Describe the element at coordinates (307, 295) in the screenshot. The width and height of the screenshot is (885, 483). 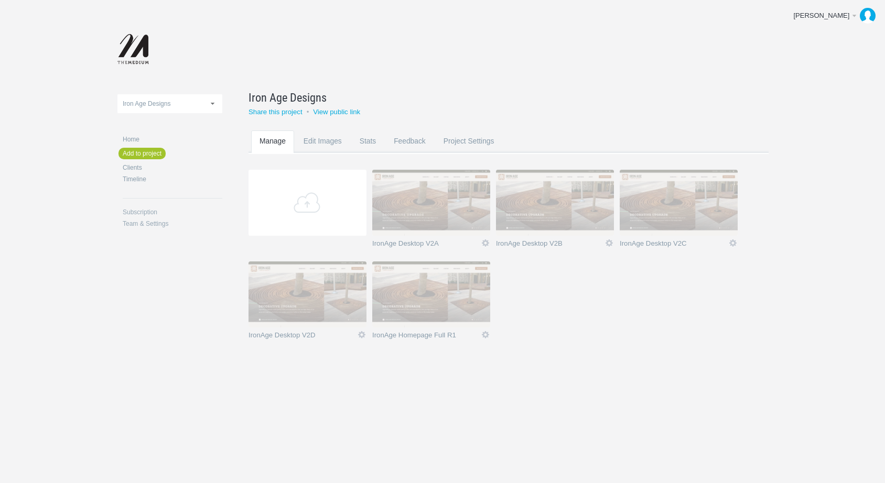
I see `img: themediumnet_4vu7qa_thumb.jpg` at that location.